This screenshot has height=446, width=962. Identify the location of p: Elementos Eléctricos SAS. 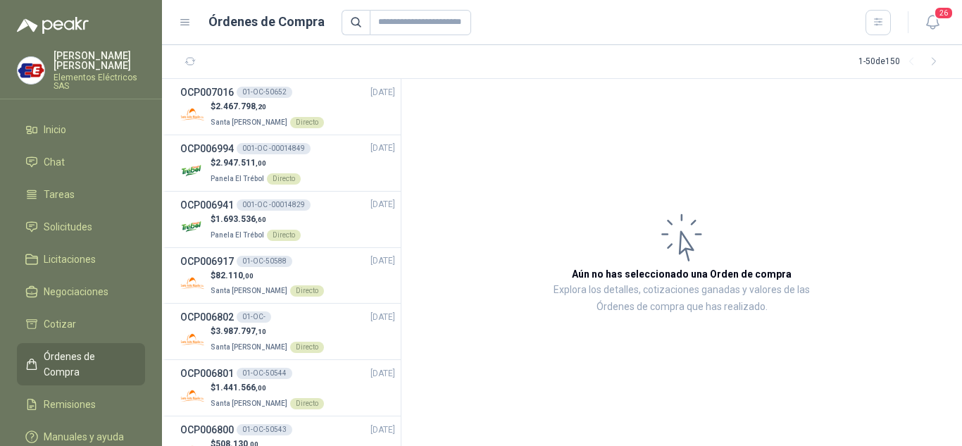
(99, 82).